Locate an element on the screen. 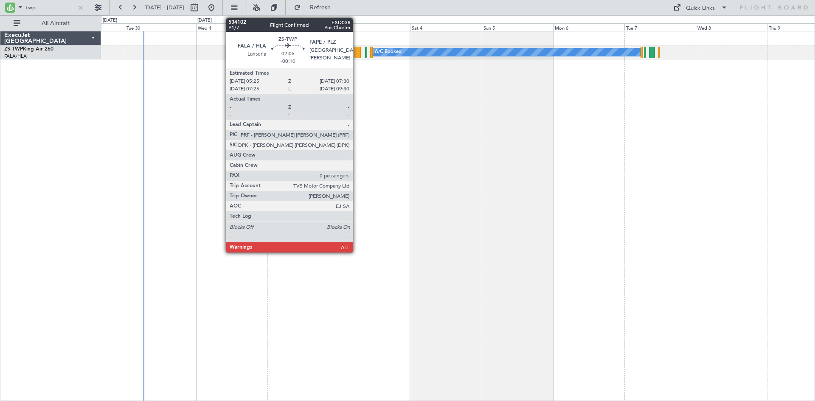 Image resolution: width=815 pixels, height=401 pixels. div: Fri 3 is located at coordinates (374, 27).